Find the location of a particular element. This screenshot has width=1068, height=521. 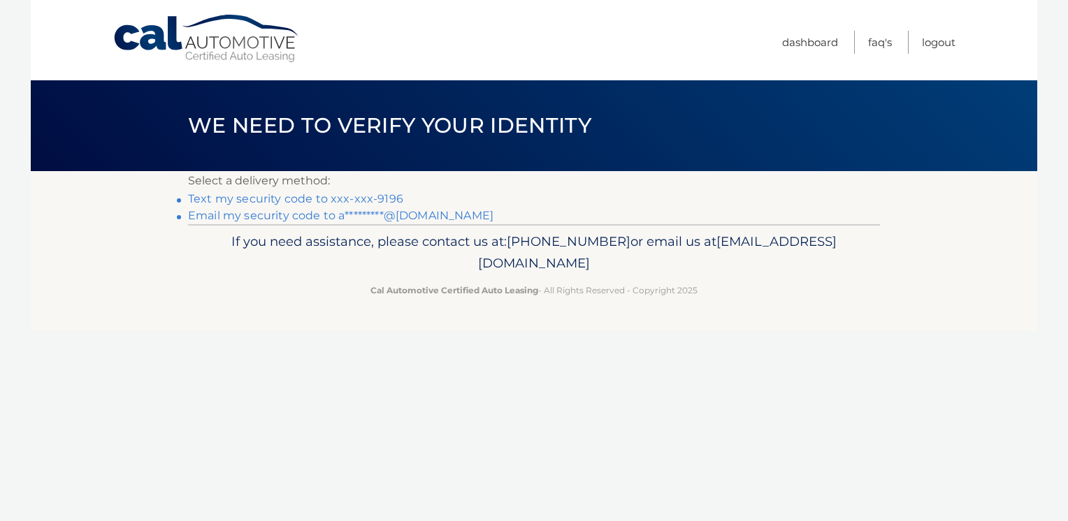

a: Logout is located at coordinates (939, 42).